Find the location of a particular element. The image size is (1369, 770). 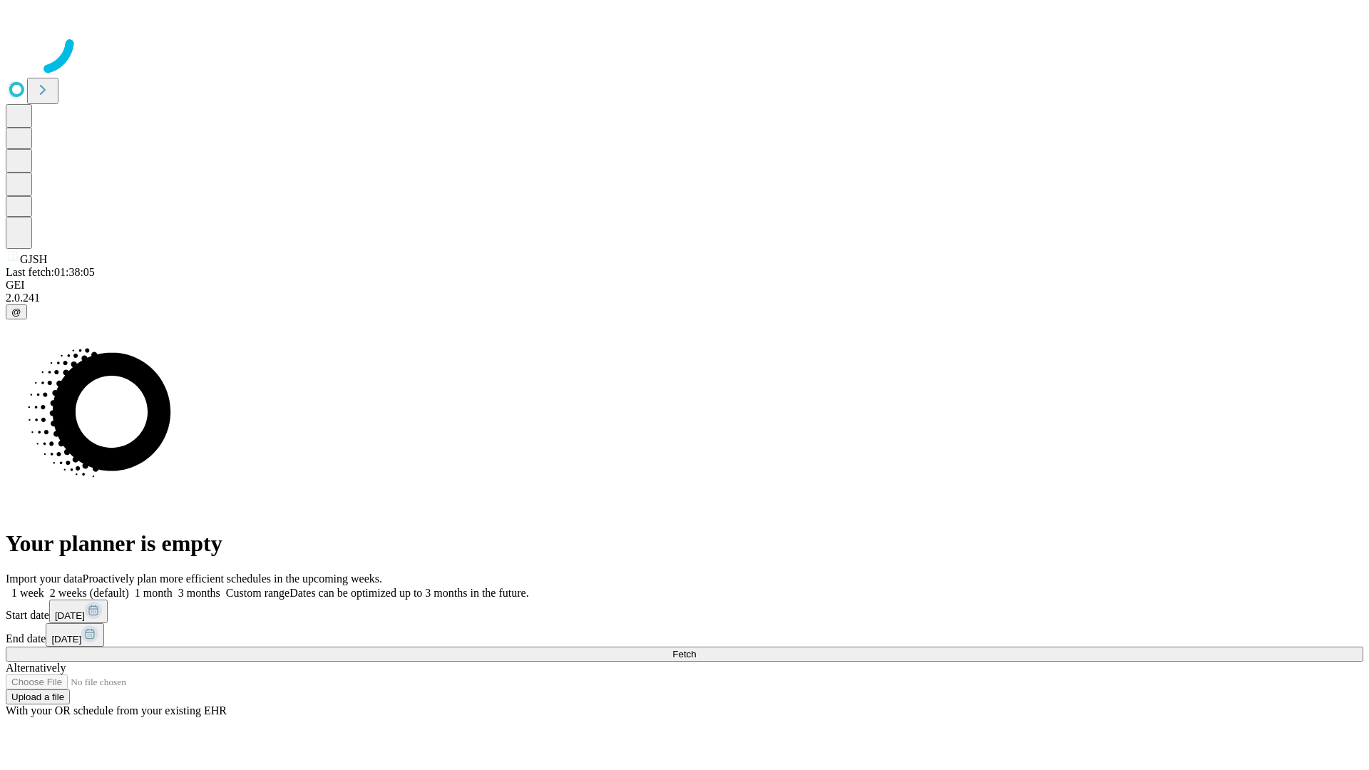

div: GEI is located at coordinates (684, 285).